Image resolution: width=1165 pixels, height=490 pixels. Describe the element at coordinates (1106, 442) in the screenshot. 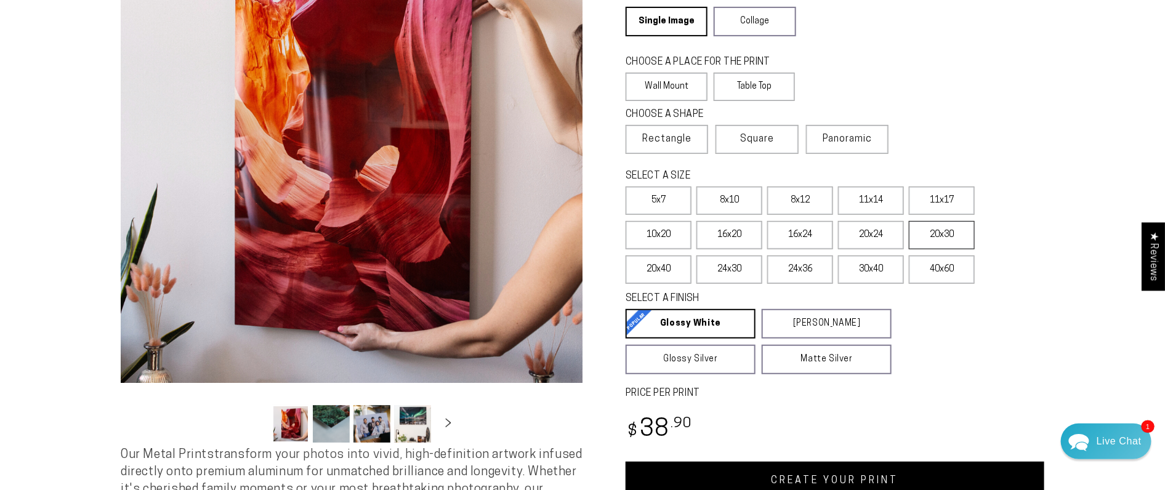

I see `div: Chat widget toggle` at that location.